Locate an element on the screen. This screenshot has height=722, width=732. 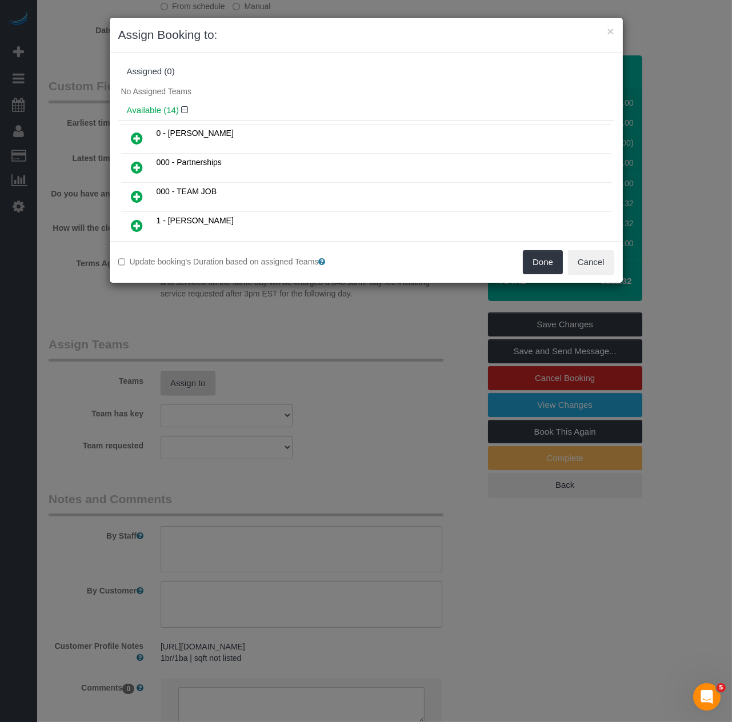
span: 5 is located at coordinates (721, 688).